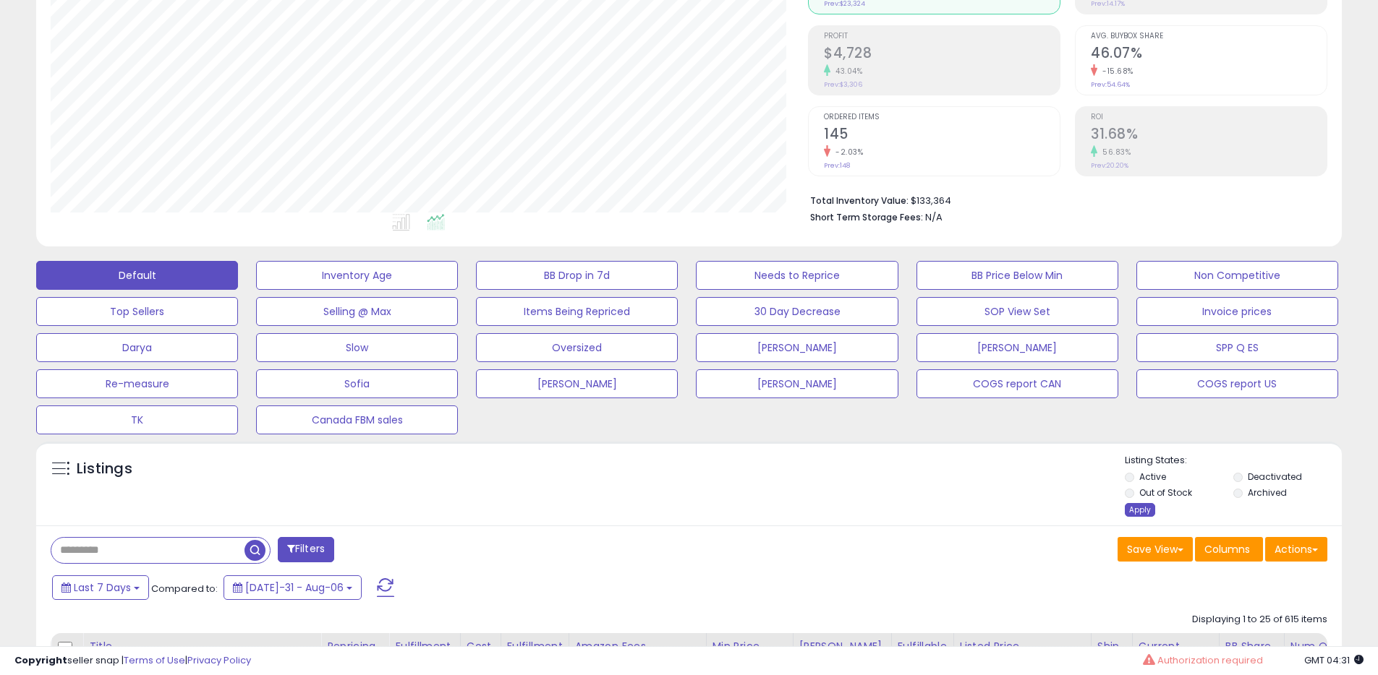 This screenshot has width=1378, height=675. What do you see at coordinates (1237, 384) in the screenshot?
I see `button: COGS report US` at bounding box center [1237, 384].